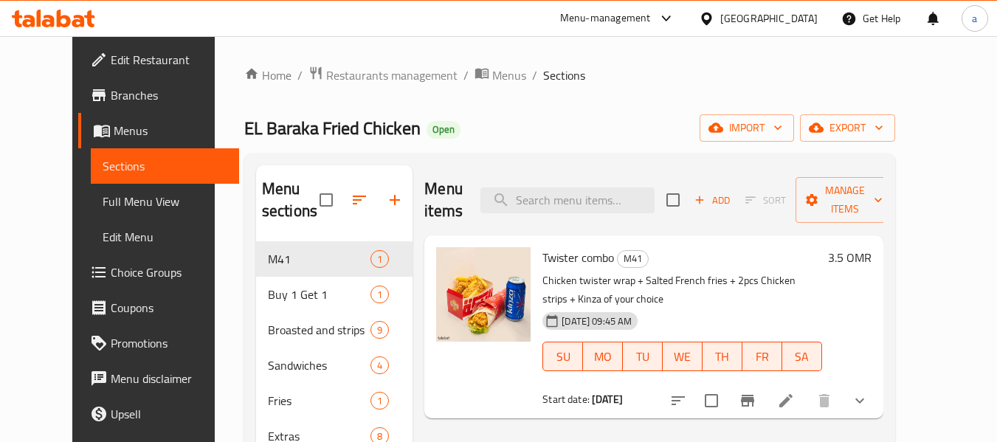 Image resolution: width=997 pixels, height=442 pixels. Describe the element at coordinates (632, 258) in the screenshot. I see `span: M41` at that location.